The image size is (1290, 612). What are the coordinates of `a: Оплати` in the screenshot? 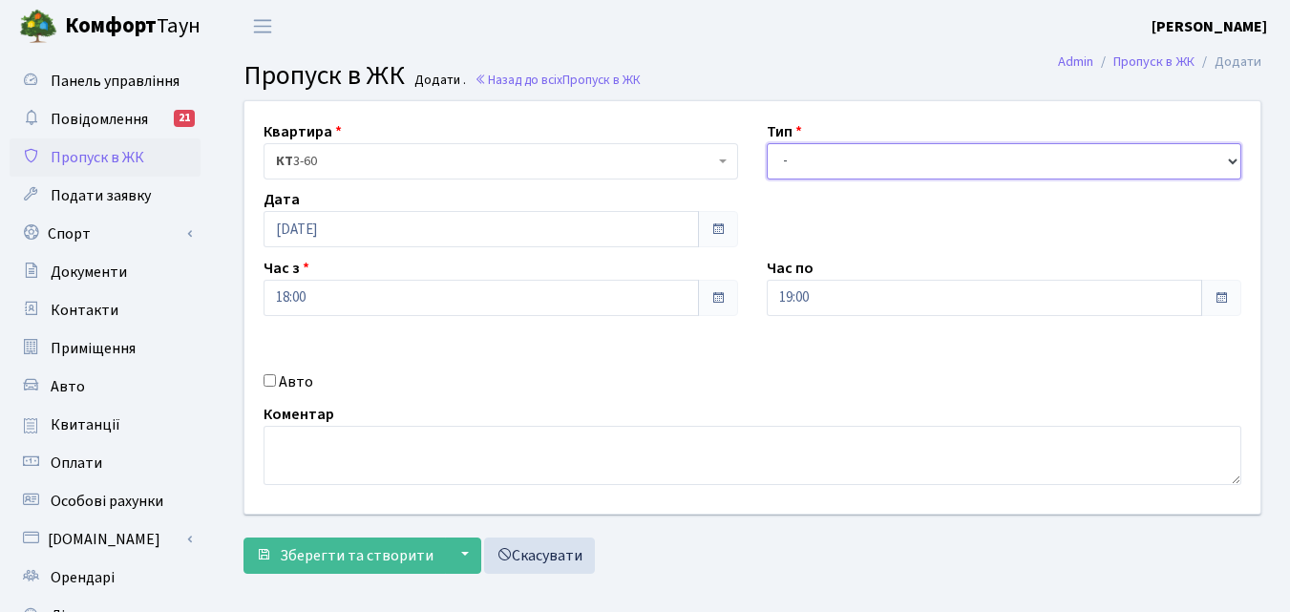 It's located at (105, 463).